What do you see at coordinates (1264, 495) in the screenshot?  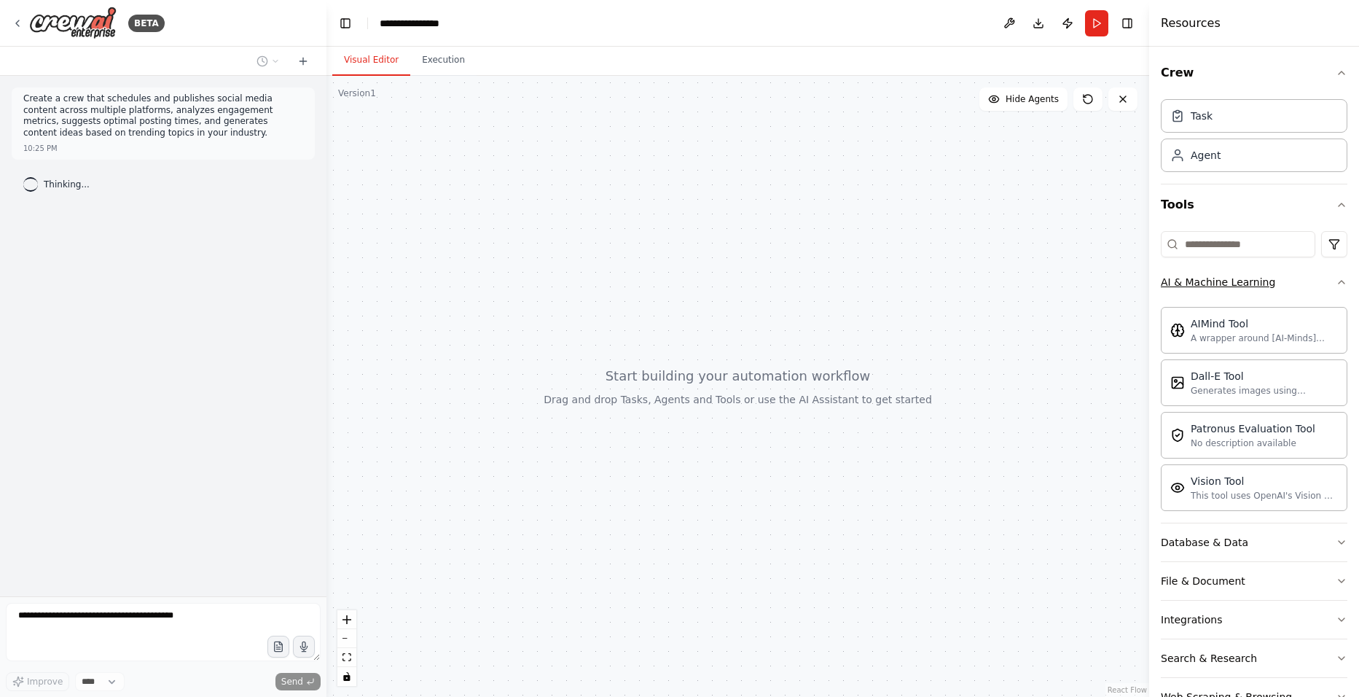 I see `div: This tool uses OpenAI's Vision API to describe the contents of an image.` at bounding box center [1264, 495].